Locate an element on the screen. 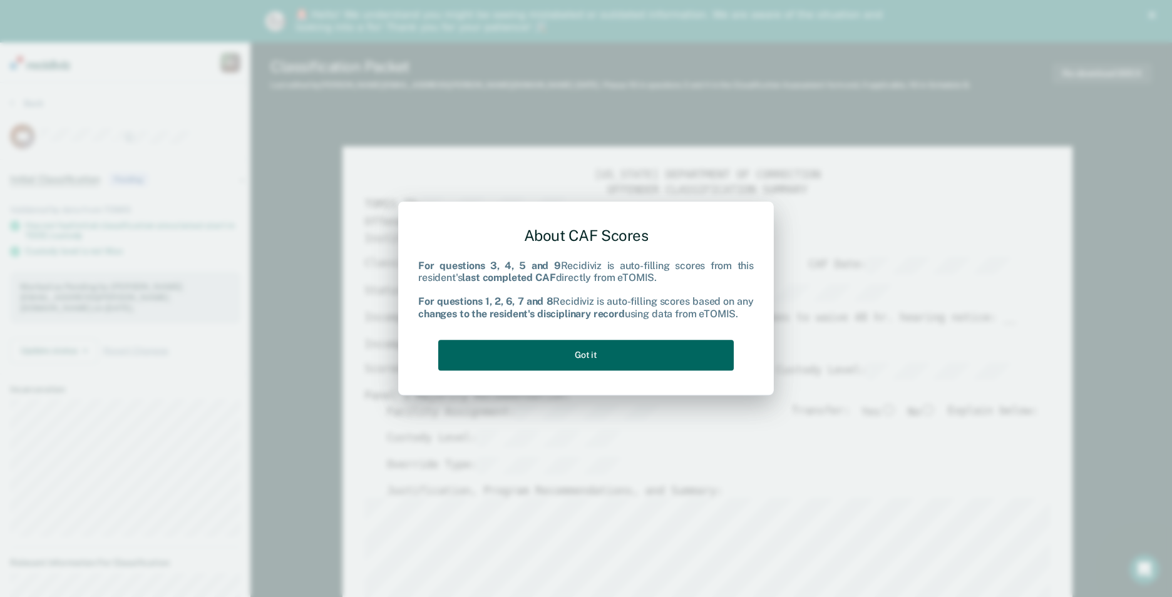 The width and height of the screenshot is (1172, 597). b: For questions 3, 4, 5 and 9 is located at coordinates (489, 265).